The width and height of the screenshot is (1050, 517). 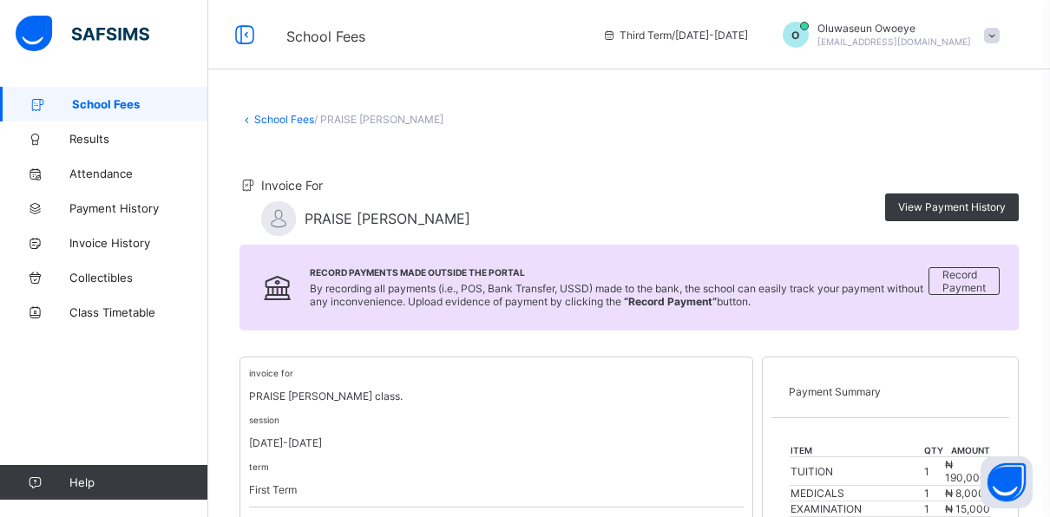 I want to click on span: Payment History, so click(x=139, y=208).